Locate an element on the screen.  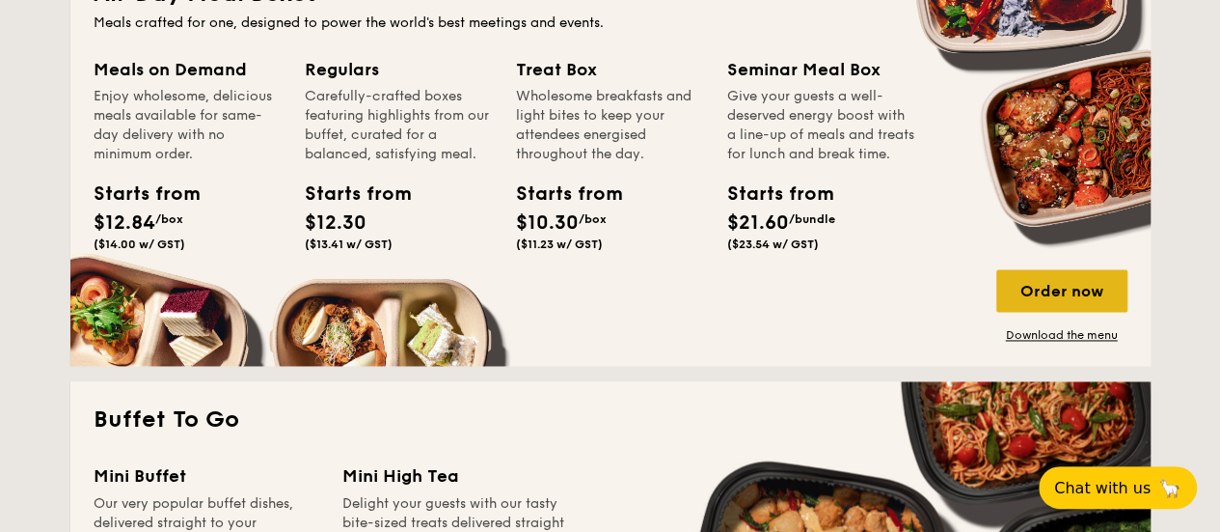
span: Chat with us is located at coordinates (1103, 487).